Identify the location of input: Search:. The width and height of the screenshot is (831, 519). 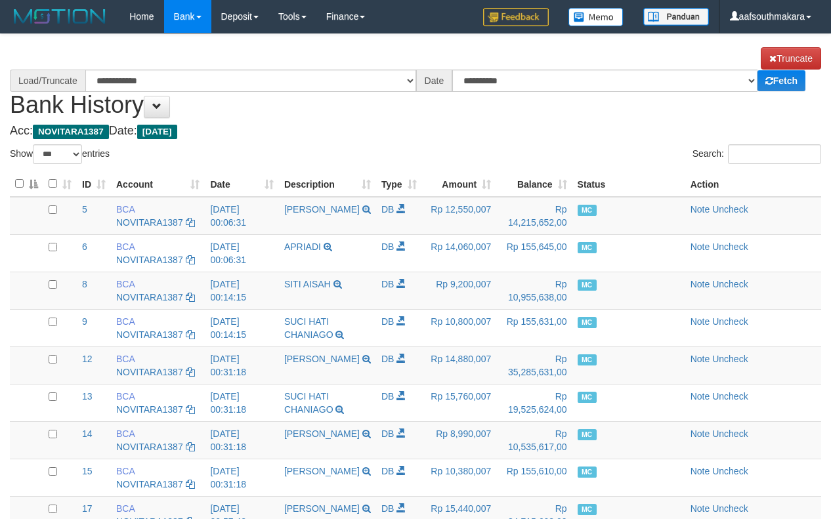
(774, 154).